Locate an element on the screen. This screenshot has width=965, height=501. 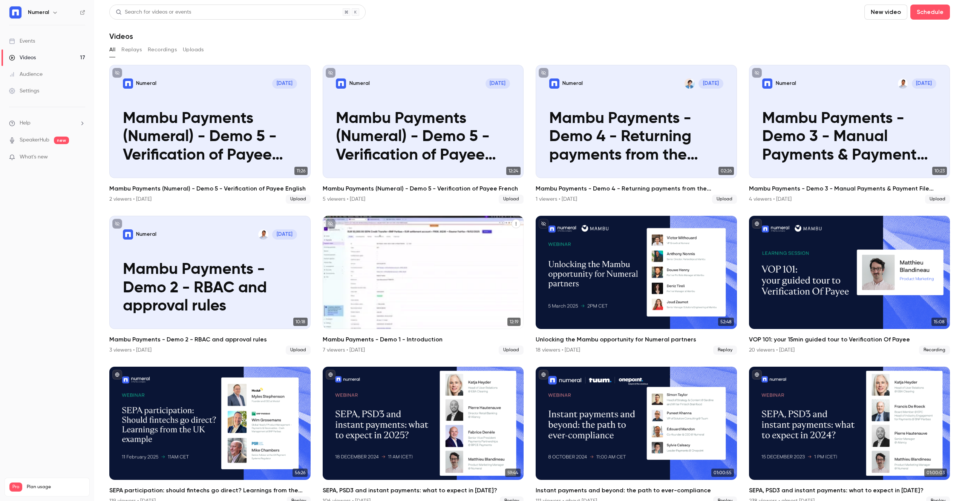
li: Mambu Payments - Demo 1 - Introduction is located at coordinates (423, 285).